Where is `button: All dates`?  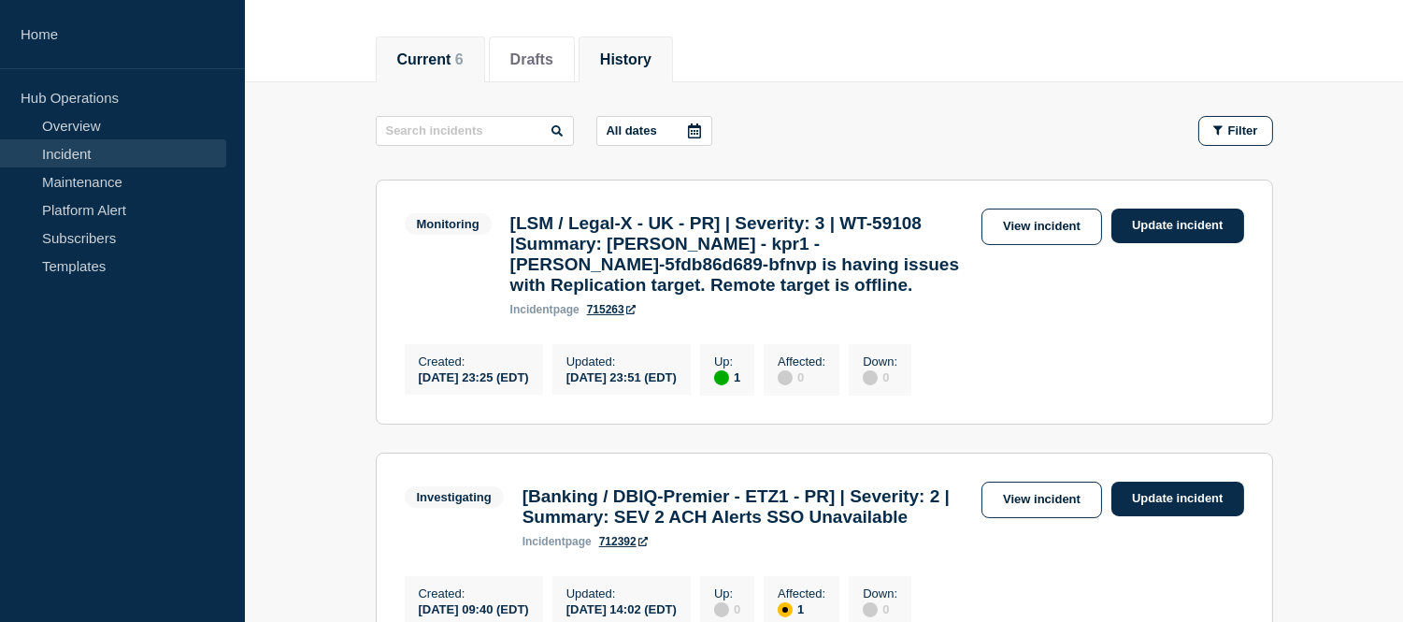 button: All dates is located at coordinates (654, 131).